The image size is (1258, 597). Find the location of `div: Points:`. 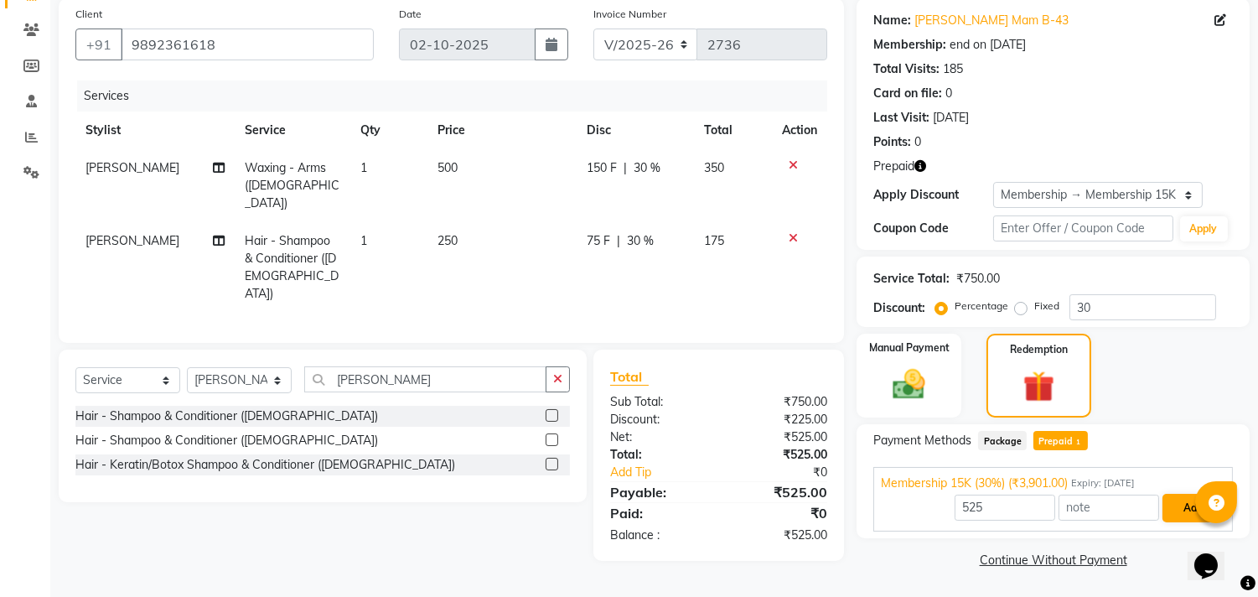

div: Points: is located at coordinates (892, 142).